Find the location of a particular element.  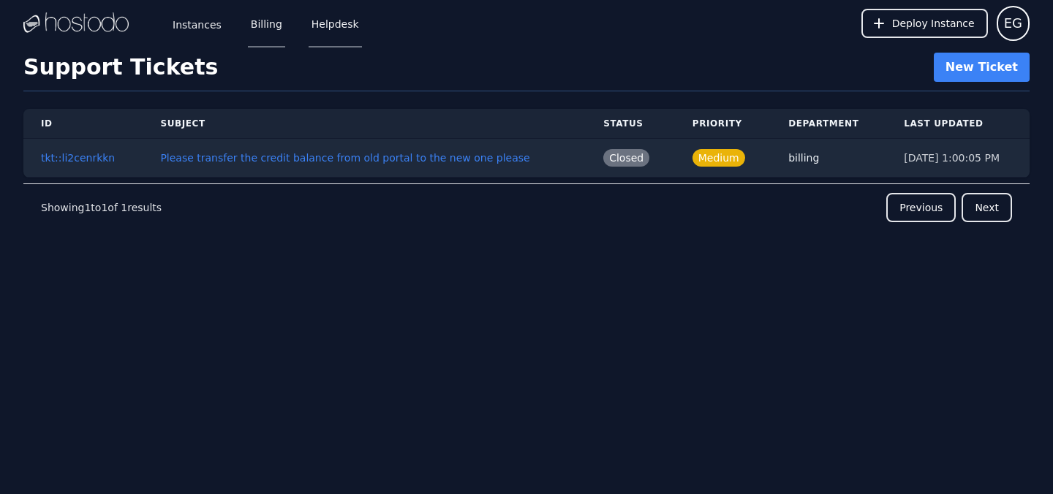

th: Last Updated is located at coordinates (958, 124).